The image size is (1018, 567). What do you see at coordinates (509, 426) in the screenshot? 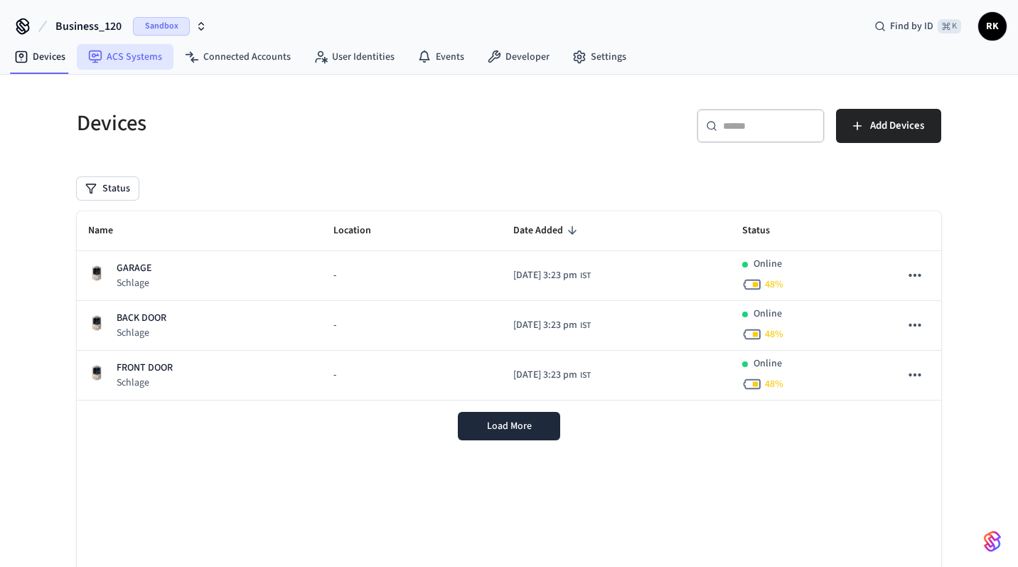
I see `button: Load More` at bounding box center [509, 426].